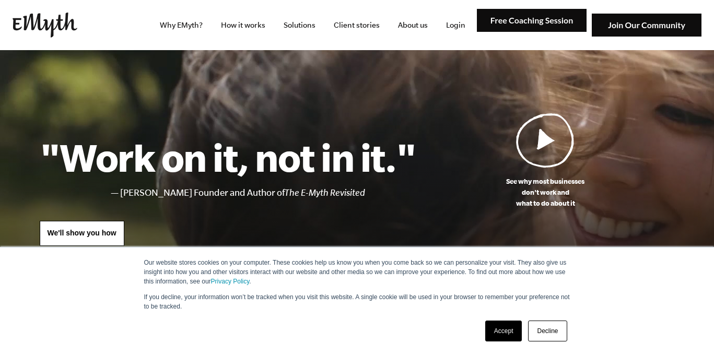 Image resolution: width=714 pixels, height=355 pixels. What do you see at coordinates (357, 272) in the screenshot?
I see `p: Our website stores cookies on your computer. These cookies help us know you when you come back so...` at bounding box center [357, 272].